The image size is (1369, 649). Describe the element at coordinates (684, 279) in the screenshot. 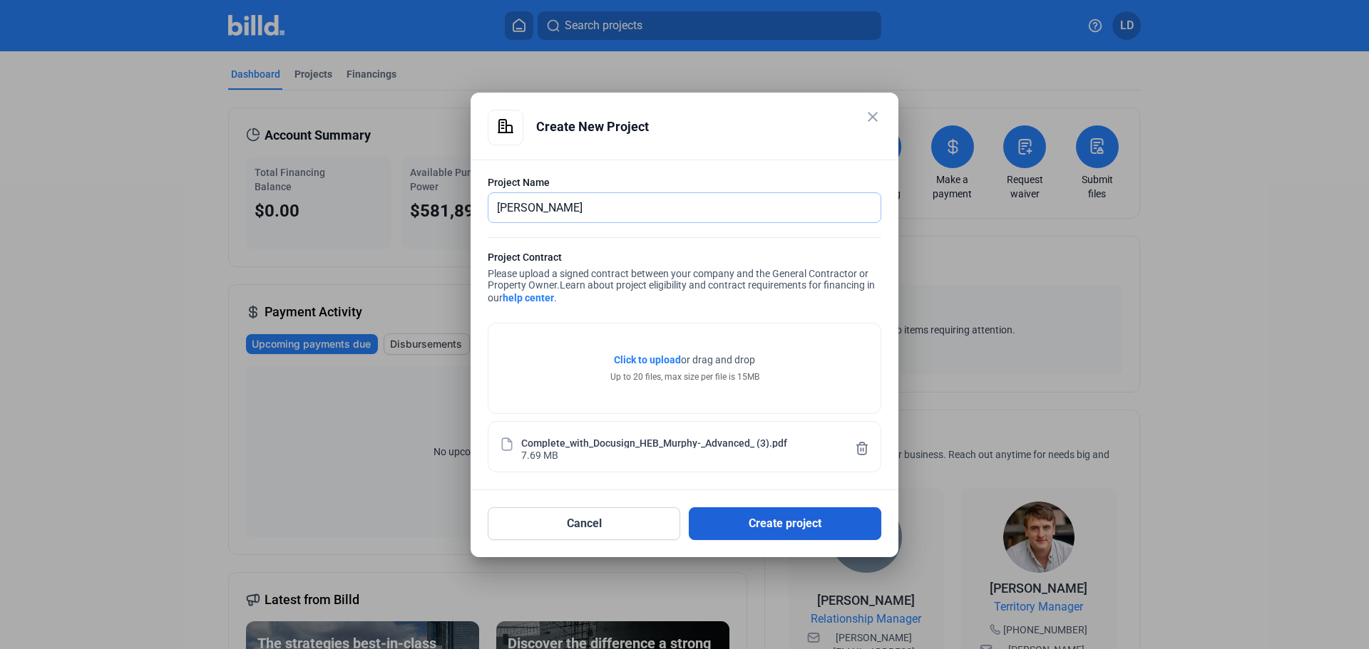

I see `div: Please upload a signed contract between your company and the General Contractor or Property Owner.` at that location.